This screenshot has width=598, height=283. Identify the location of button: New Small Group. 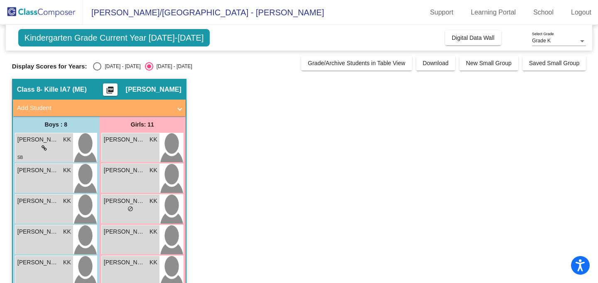
(488, 63).